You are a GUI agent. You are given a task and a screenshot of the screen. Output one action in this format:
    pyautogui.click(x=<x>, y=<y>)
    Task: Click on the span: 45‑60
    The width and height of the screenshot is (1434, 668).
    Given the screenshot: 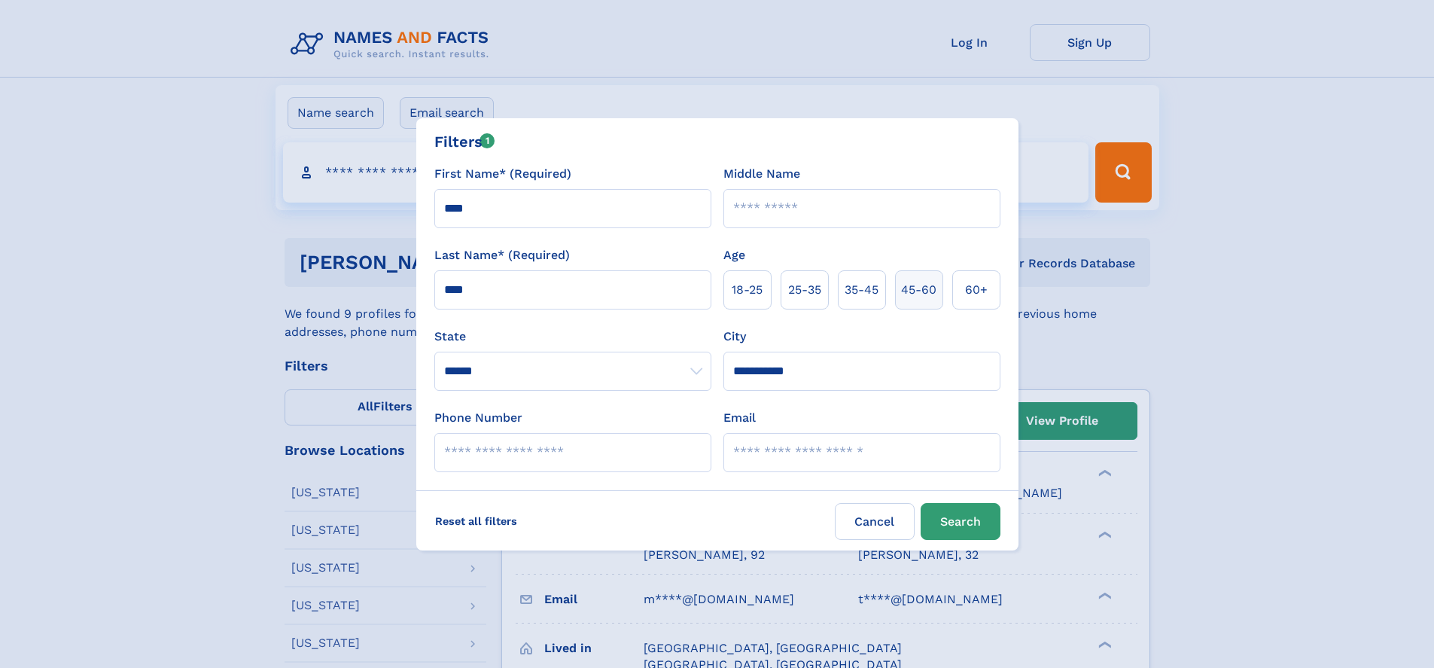 What is the action you would take?
    pyautogui.click(x=918, y=290)
    